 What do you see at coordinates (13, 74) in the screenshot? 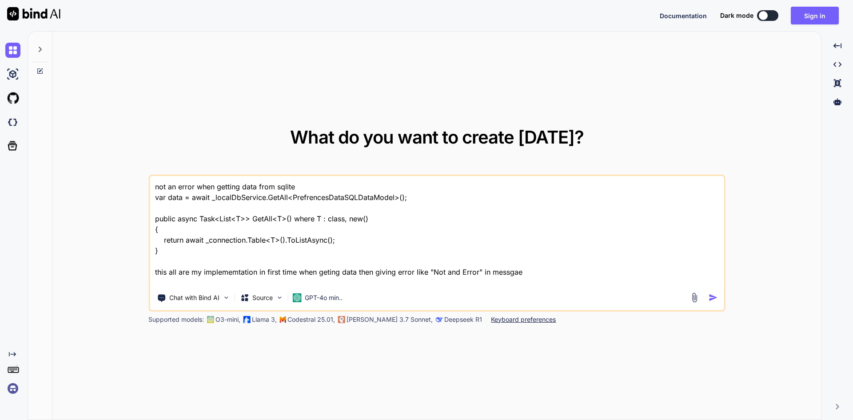
I see `img: ai-studio` at bounding box center [13, 74].